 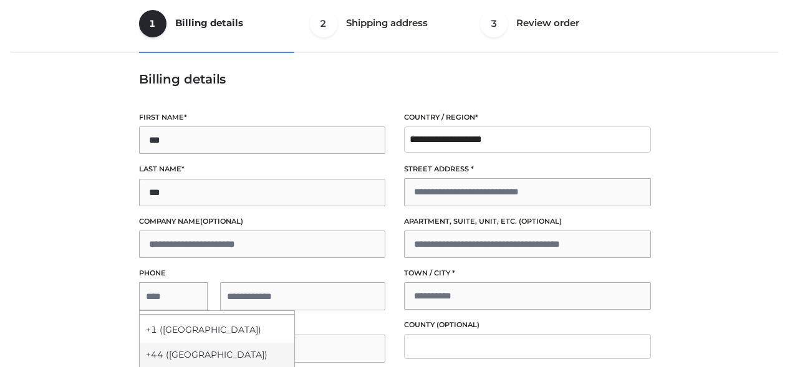 What do you see at coordinates (528, 221) in the screenshot?
I see `label: Apartment, suite, unit, etc.` at bounding box center [528, 221].